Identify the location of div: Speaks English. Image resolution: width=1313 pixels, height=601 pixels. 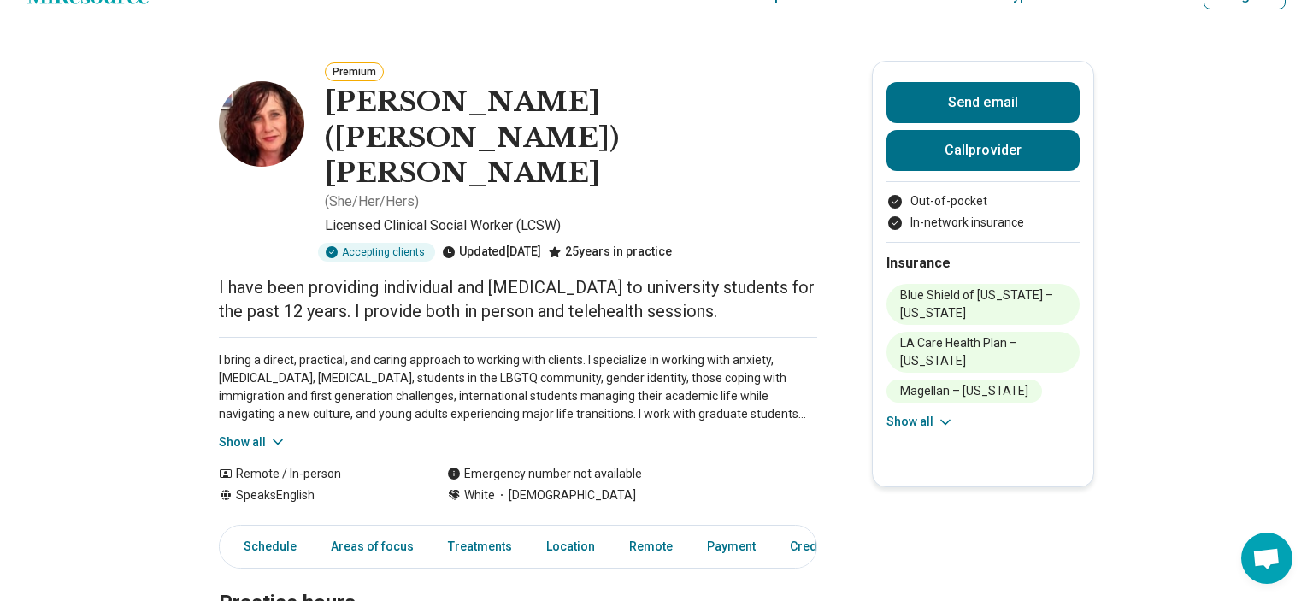
(315, 495).